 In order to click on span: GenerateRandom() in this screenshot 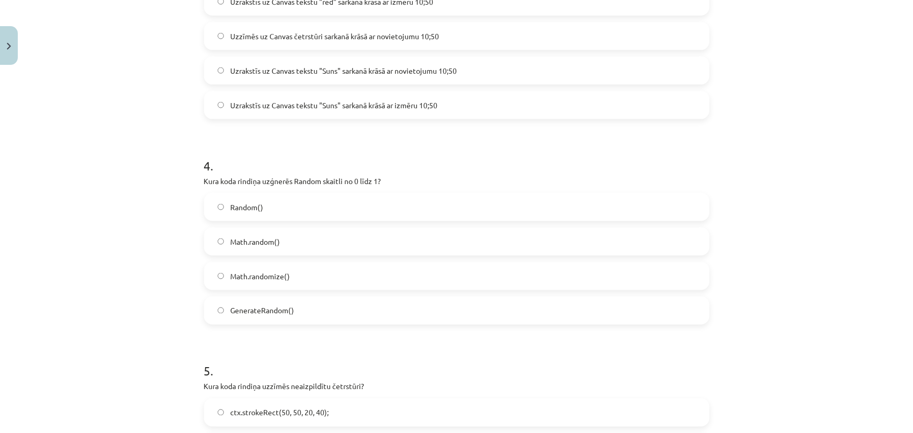, I will do `click(262, 311)`.